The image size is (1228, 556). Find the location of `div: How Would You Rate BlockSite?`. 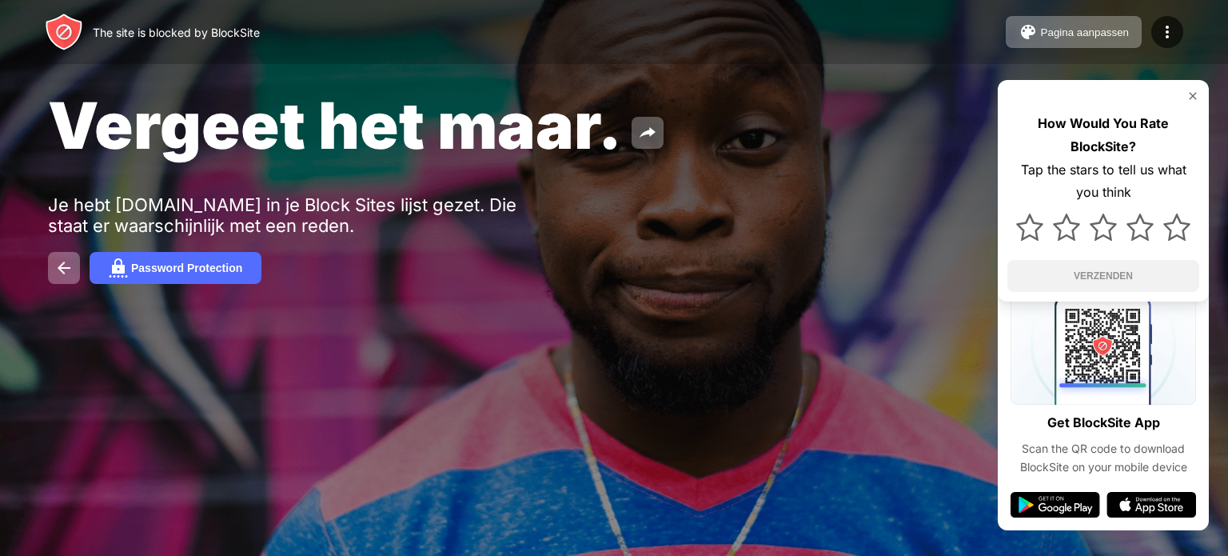

div: How Would You Rate BlockSite? is located at coordinates (1104, 135).